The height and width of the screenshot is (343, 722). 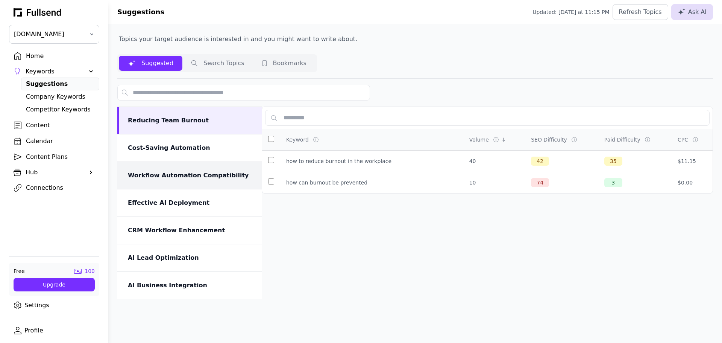 What do you see at coordinates (218, 63) in the screenshot?
I see `button: Search Topics` at bounding box center [218, 63].